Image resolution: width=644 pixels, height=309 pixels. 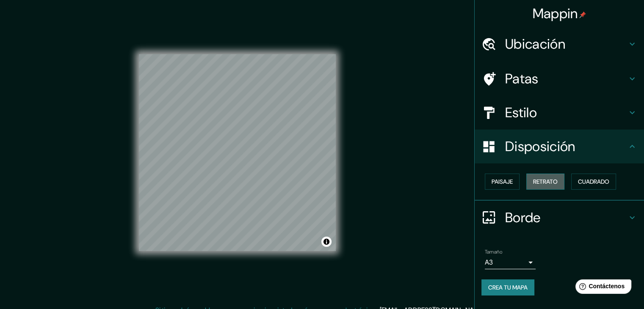 What do you see at coordinates (510, 263) in the screenshot?
I see `div: A3` at bounding box center [510, 263].